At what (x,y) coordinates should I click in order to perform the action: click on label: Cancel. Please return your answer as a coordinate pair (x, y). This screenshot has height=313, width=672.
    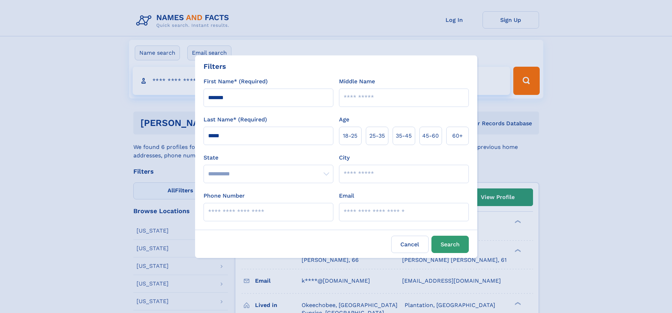
    Looking at the image, I should click on (410, 244).